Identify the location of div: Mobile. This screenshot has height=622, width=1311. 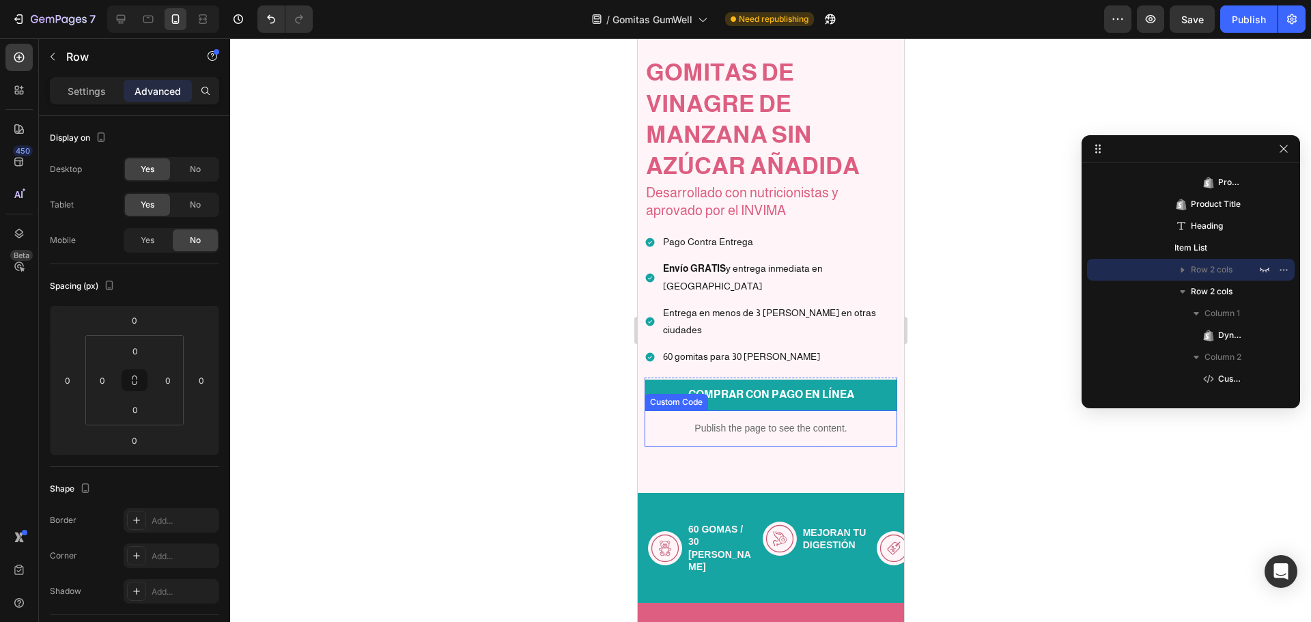
(63, 240).